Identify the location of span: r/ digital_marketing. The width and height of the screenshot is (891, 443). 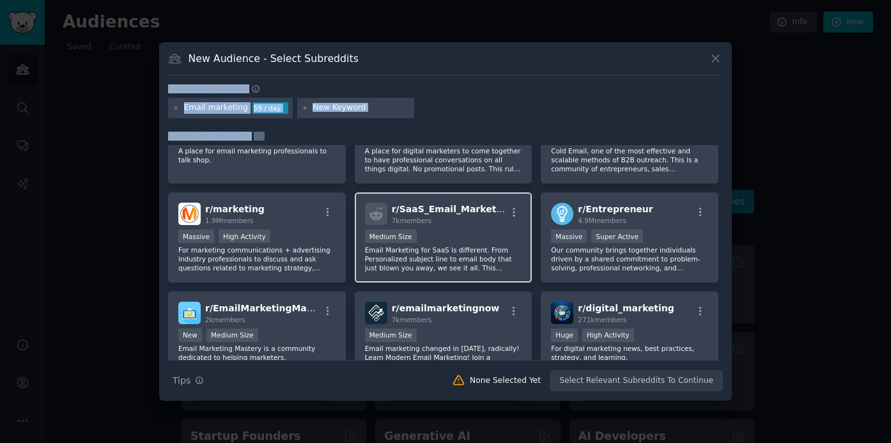
(626, 308).